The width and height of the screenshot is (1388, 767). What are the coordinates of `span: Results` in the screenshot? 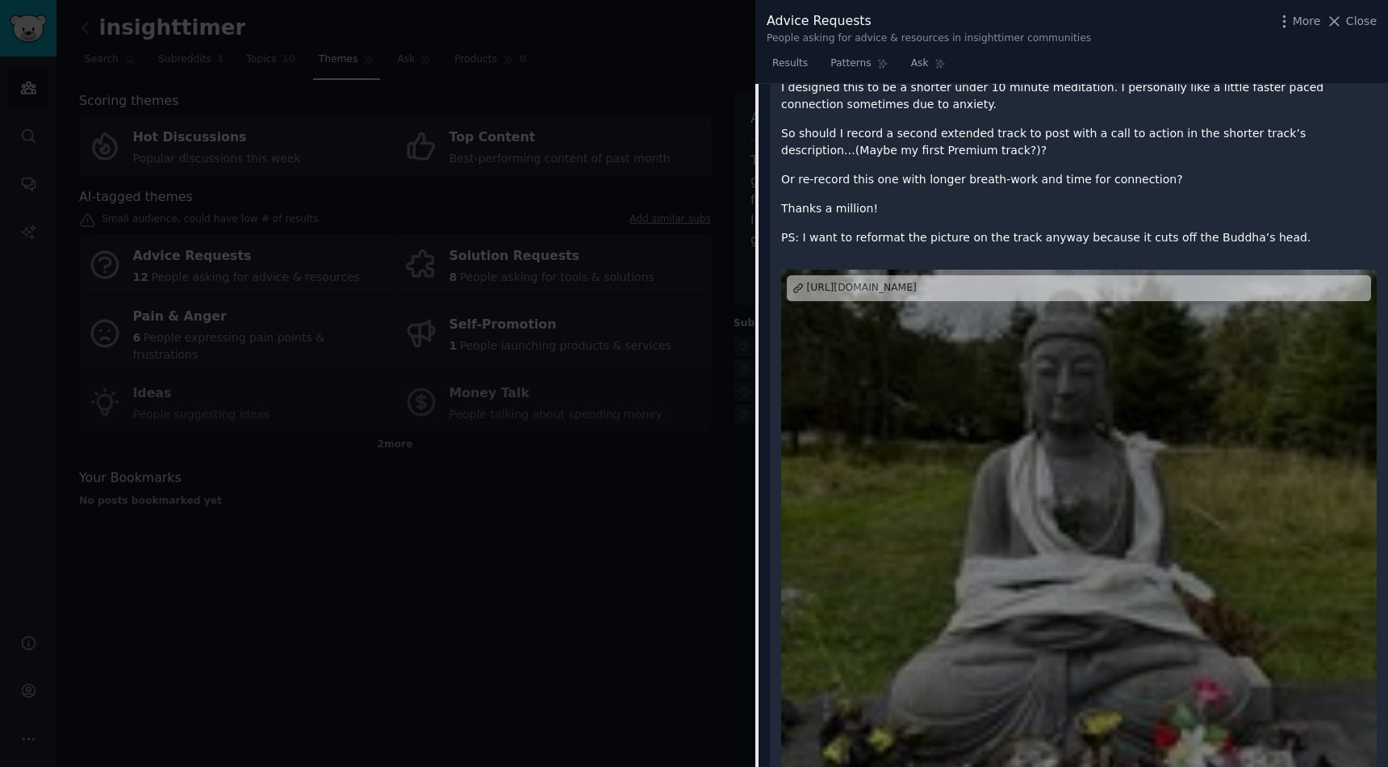 It's located at (790, 64).